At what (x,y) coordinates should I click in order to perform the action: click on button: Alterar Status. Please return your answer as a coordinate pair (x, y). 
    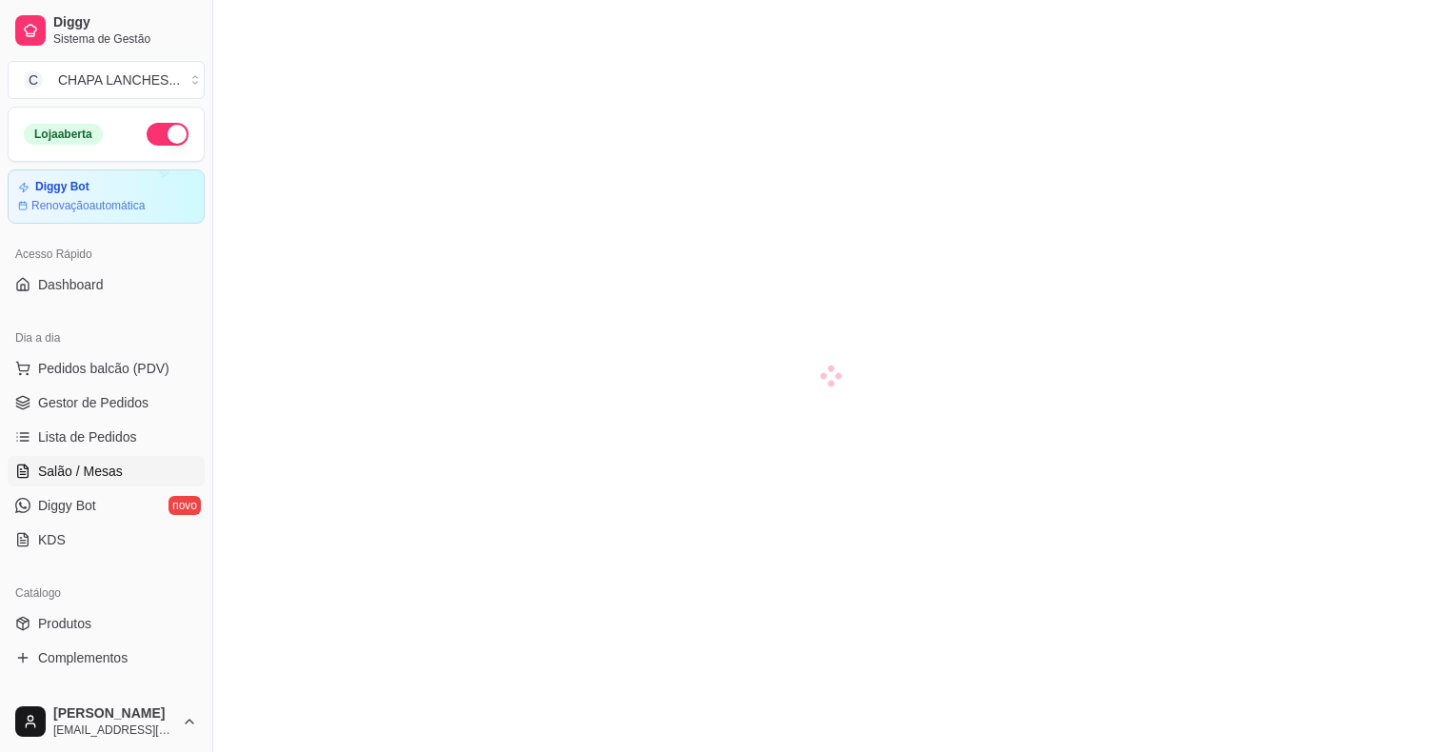
    Looking at the image, I should click on (168, 134).